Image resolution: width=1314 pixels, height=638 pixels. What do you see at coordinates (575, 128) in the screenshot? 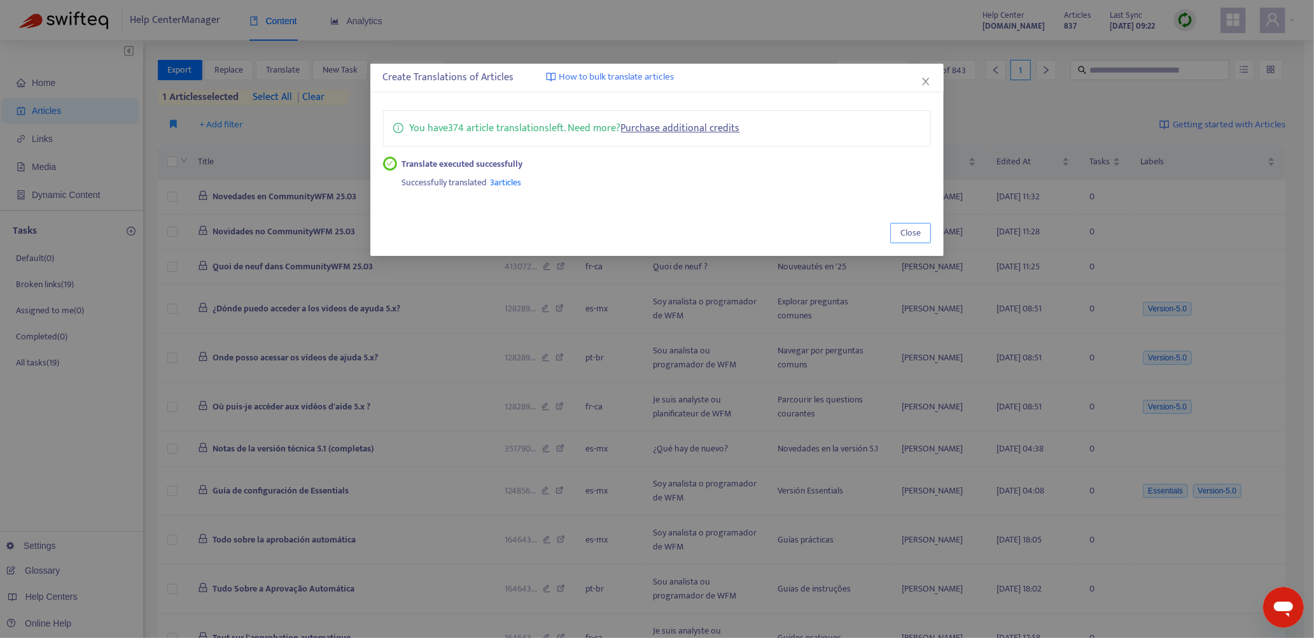
I see `p: You have 374 article translations left. Need more?` at bounding box center [575, 128].